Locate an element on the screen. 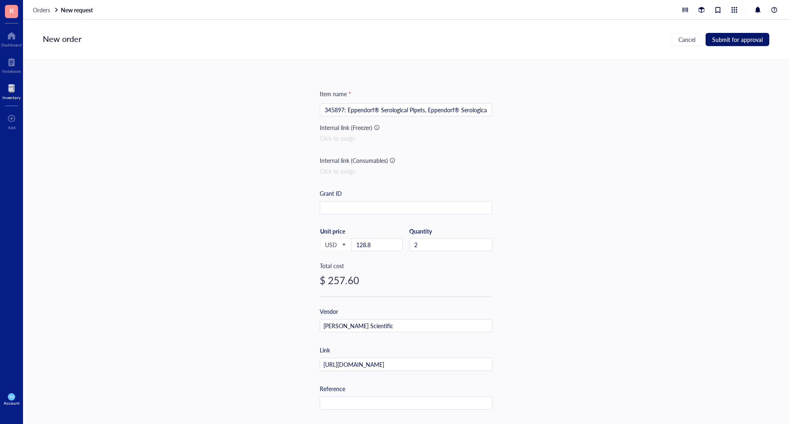 The width and height of the screenshot is (789, 424). div: Total cost is located at coordinates (406, 265).